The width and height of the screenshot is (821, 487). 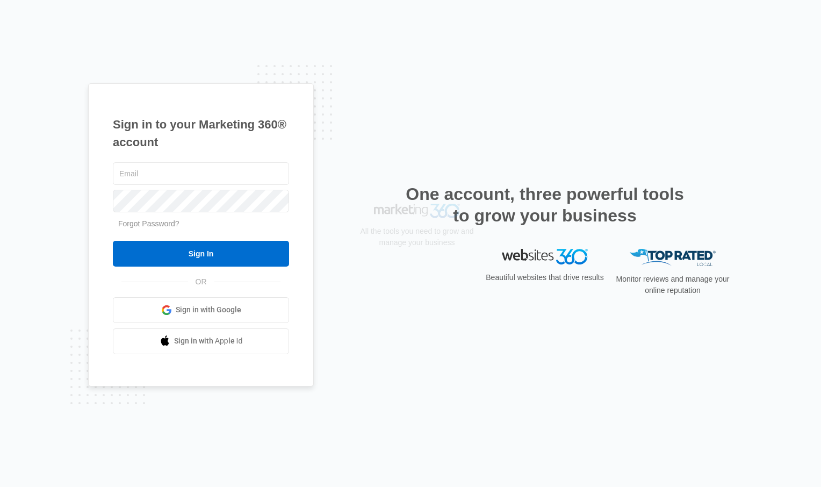 What do you see at coordinates (201, 254) in the screenshot?
I see `input: Sign In` at bounding box center [201, 254].